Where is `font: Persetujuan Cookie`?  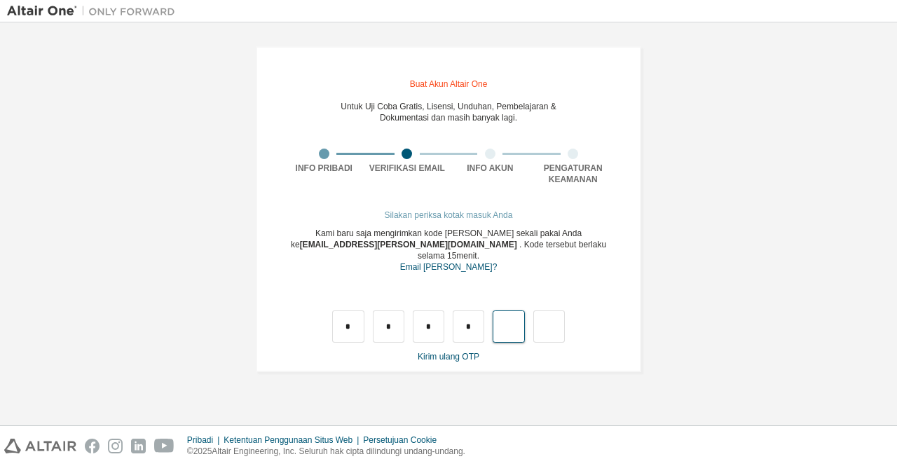 font: Persetujuan Cookie is located at coordinates (399, 440).